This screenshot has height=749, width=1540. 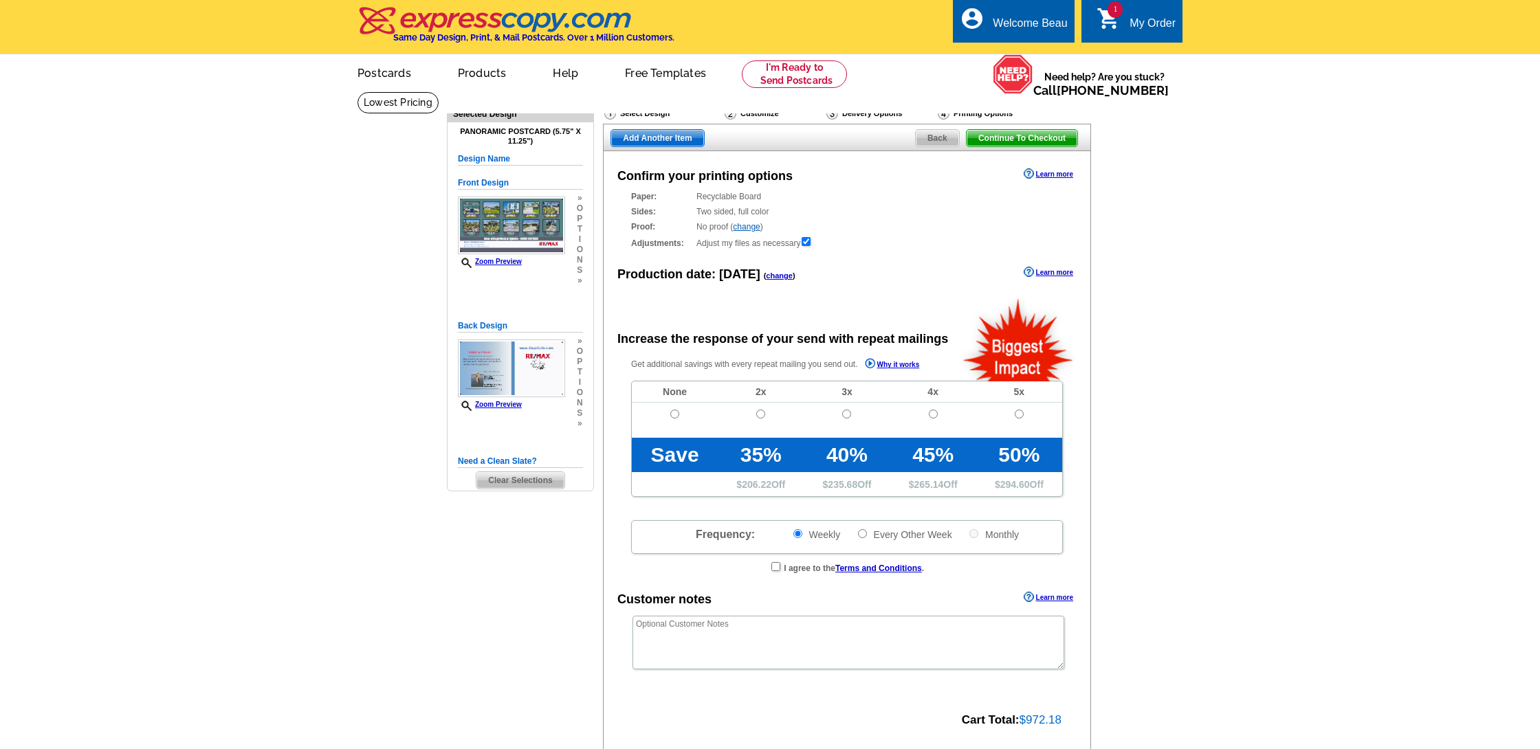 I want to click on a: Back, so click(x=937, y=138).